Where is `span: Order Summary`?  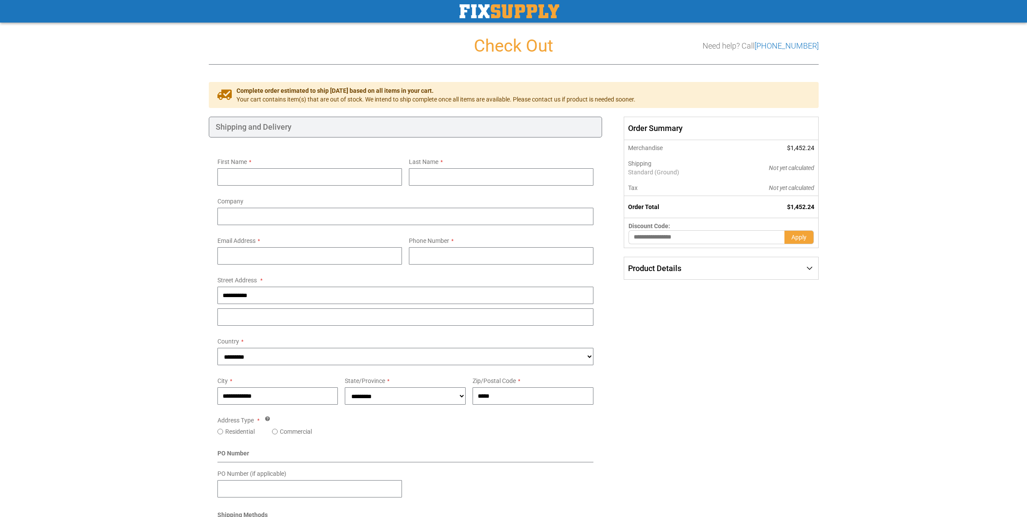 span: Order Summary is located at coordinates (721, 128).